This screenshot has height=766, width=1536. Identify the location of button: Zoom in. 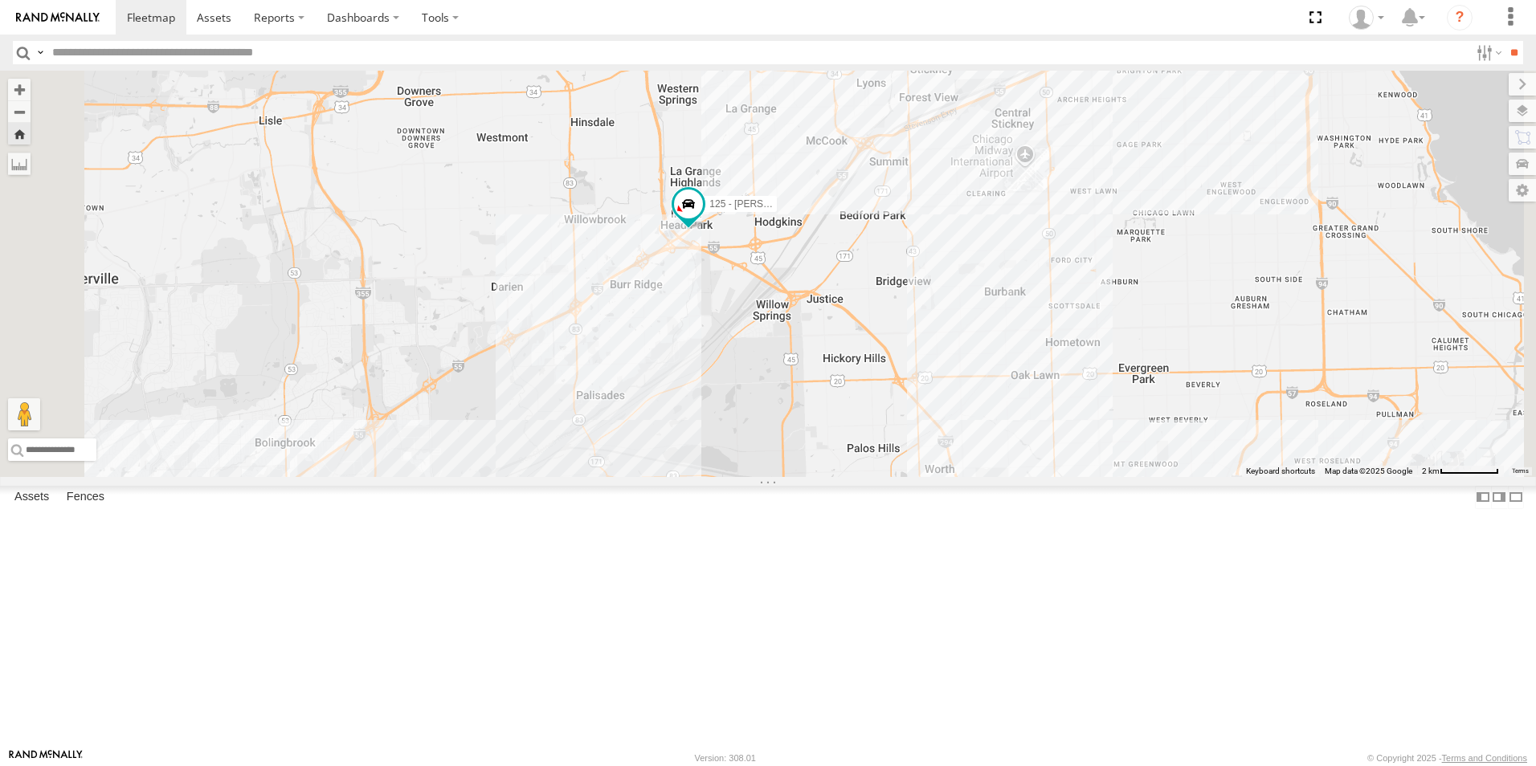
(19, 89).